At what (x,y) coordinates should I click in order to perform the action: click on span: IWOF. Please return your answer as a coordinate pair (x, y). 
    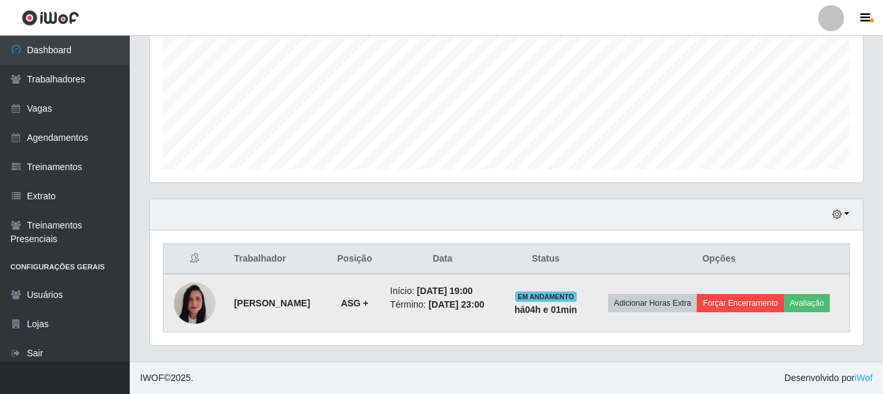
    Looking at the image, I should click on (152, 378).